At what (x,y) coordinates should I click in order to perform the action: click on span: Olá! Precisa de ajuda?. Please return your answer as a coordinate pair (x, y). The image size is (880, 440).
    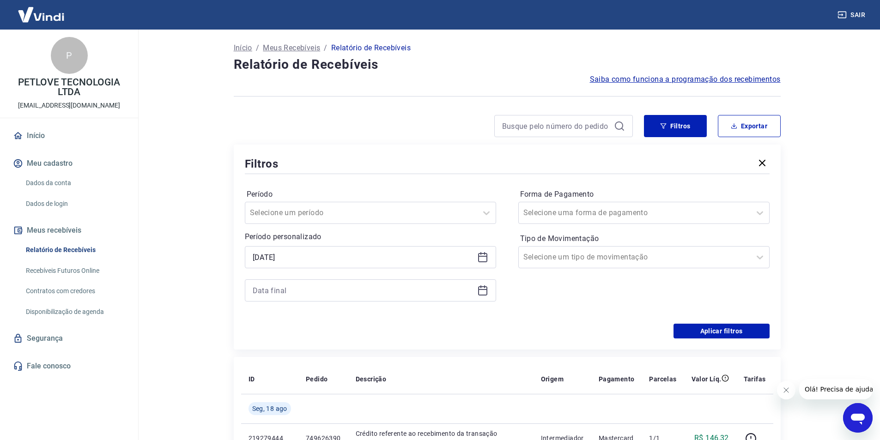
    Looking at the image, I should click on (42, 10).